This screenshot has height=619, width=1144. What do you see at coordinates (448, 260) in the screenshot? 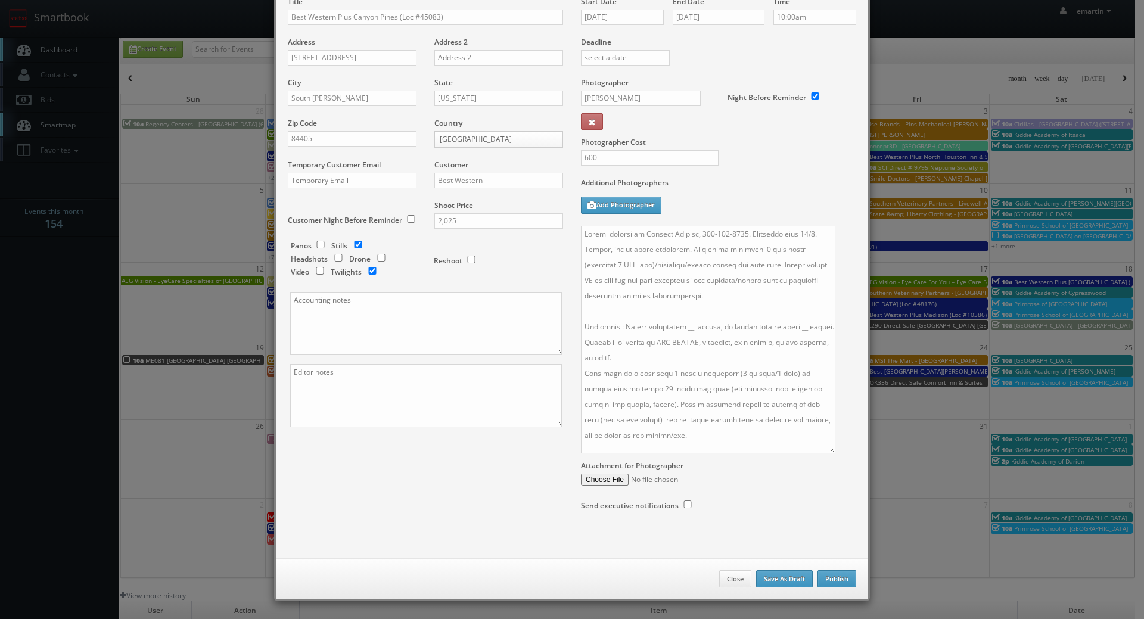
I see `label: Reshoot` at bounding box center [448, 260].